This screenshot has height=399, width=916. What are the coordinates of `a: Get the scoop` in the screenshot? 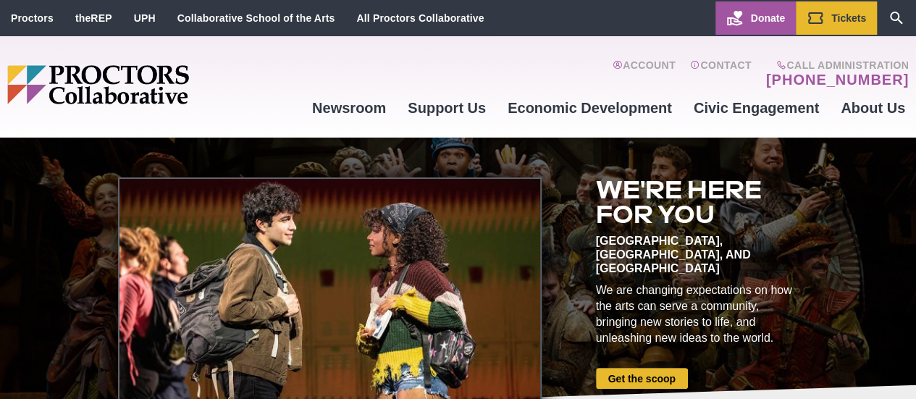 It's located at (641, 378).